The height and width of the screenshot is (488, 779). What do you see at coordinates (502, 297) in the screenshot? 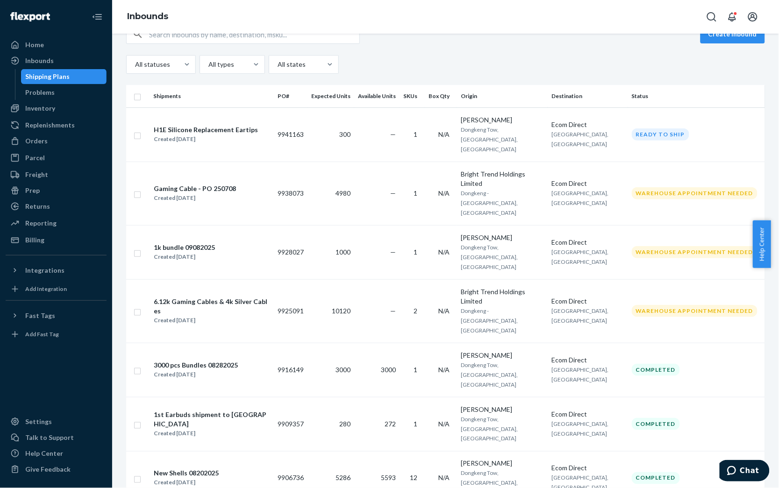
I see `div: Bright Trend Holdings Limited` at bounding box center [502, 297].